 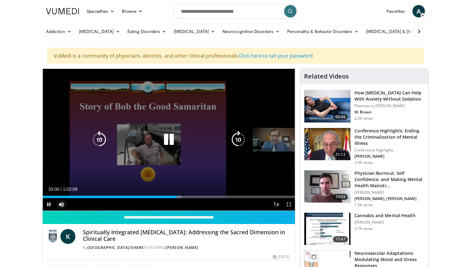 What do you see at coordinates (70, 189) in the screenshot?
I see `span: 1:02:08` at bounding box center [70, 189].